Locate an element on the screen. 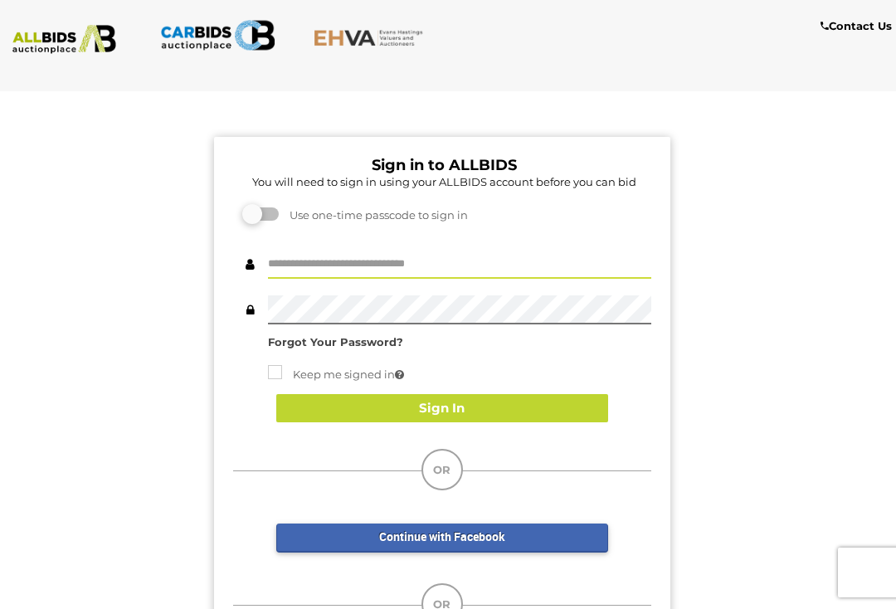 This screenshot has width=896, height=609. b: Sign in to ALLBIDS is located at coordinates (444, 165).